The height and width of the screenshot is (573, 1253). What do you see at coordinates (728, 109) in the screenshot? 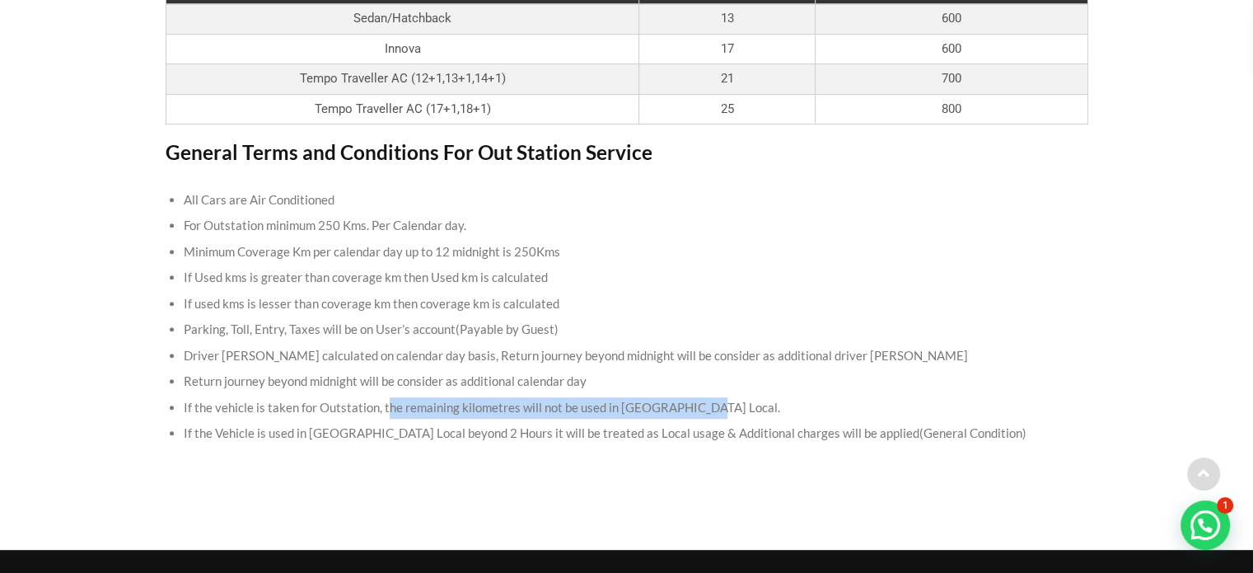
I see `td: 25` at bounding box center [728, 109].